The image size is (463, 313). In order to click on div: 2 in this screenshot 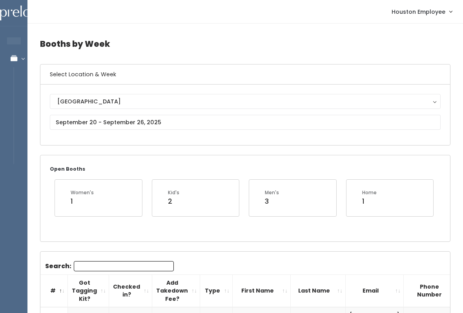, I will do `click(174, 201)`.